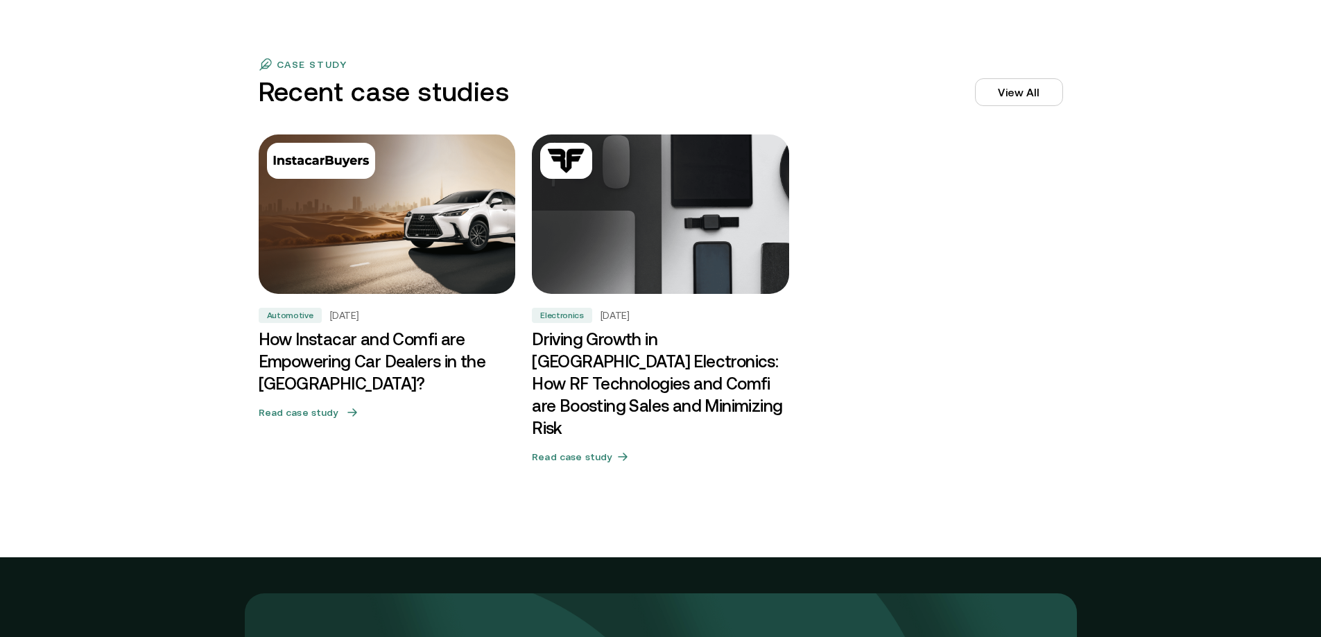 This screenshot has height=637, width=1321. What do you see at coordinates (562, 315) in the screenshot?
I see `div: Electronics` at bounding box center [562, 315].